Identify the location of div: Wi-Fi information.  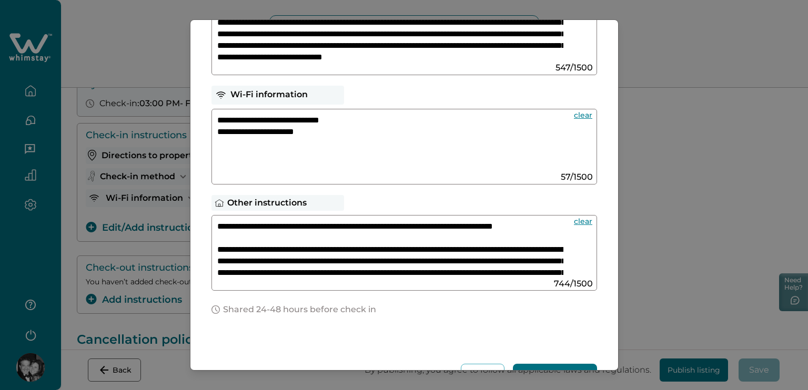
(278, 95).